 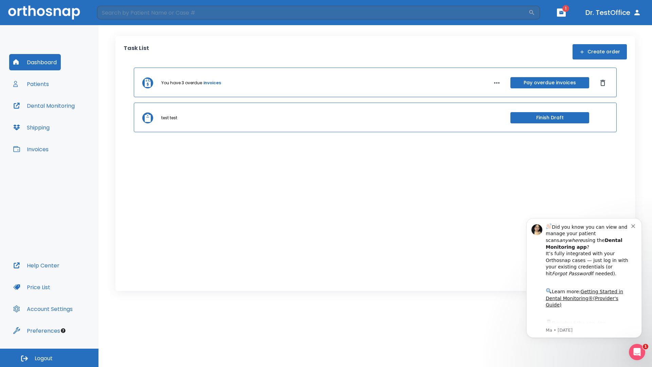 I want to click on a: Getting Started in Dental Monitoring, so click(x=68, y=85).